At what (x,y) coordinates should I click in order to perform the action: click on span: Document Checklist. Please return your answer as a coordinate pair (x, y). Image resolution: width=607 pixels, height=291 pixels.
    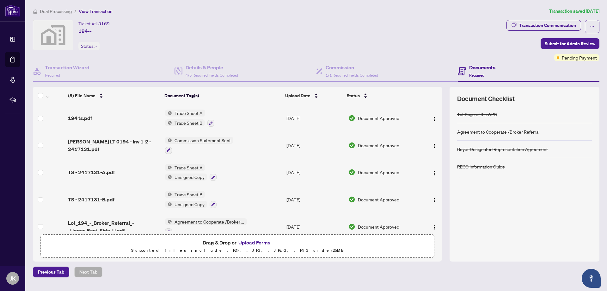
    Looking at the image, I should click on (486, 99).